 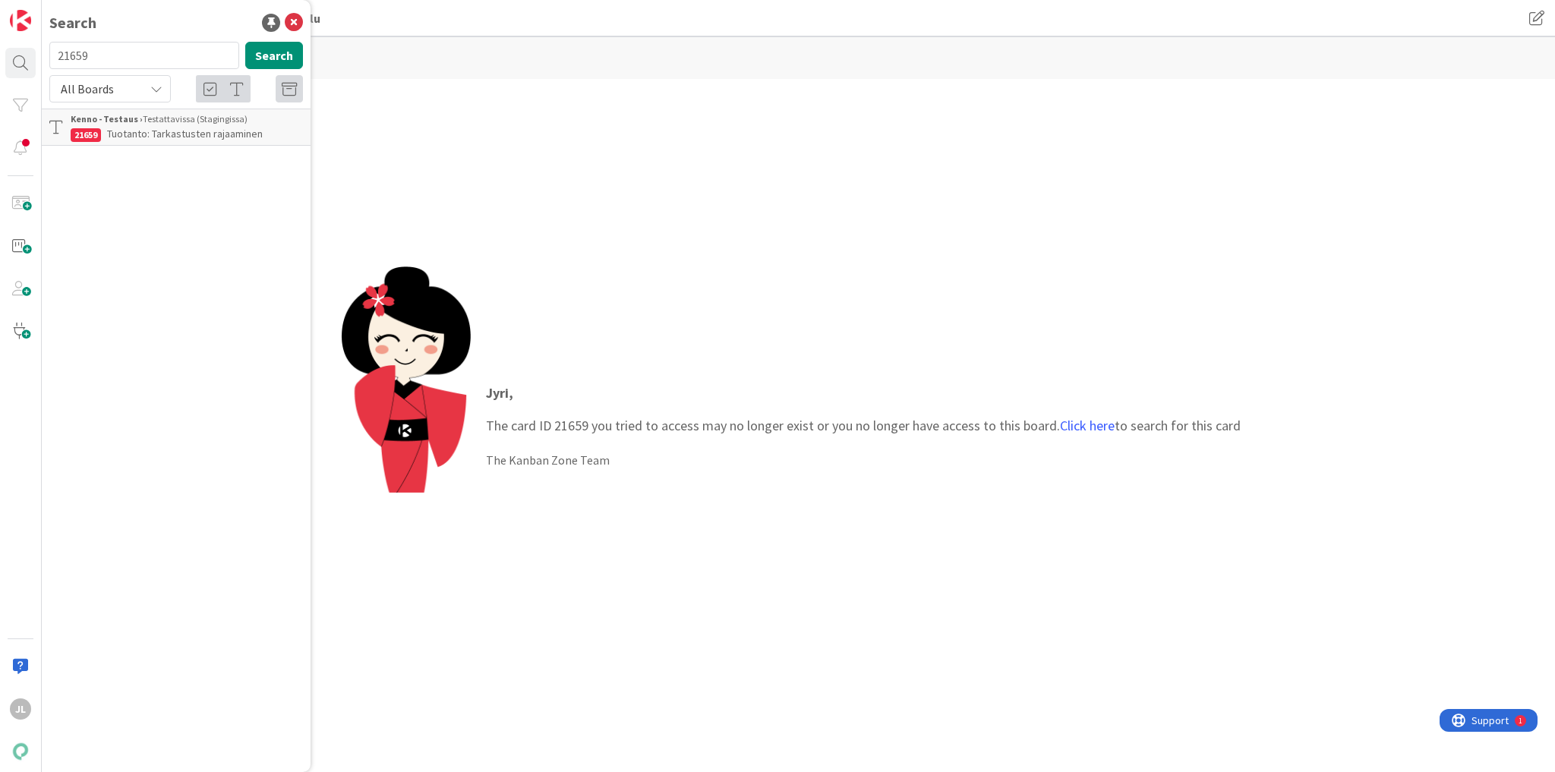 I want to click on div: Testattavissa (Stagingissa), so click(x=187, y=119).